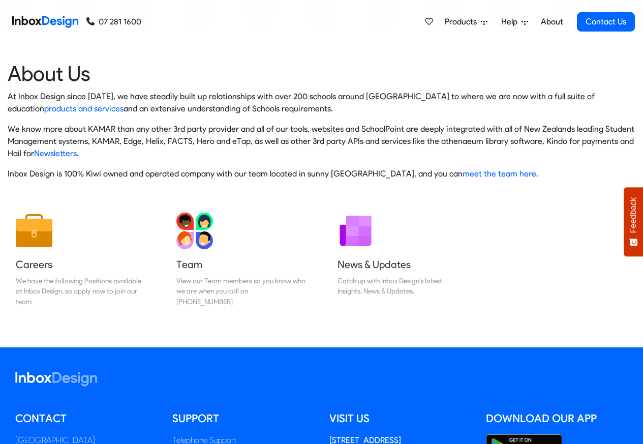  I want to click on span: Help, so click(511, 22).